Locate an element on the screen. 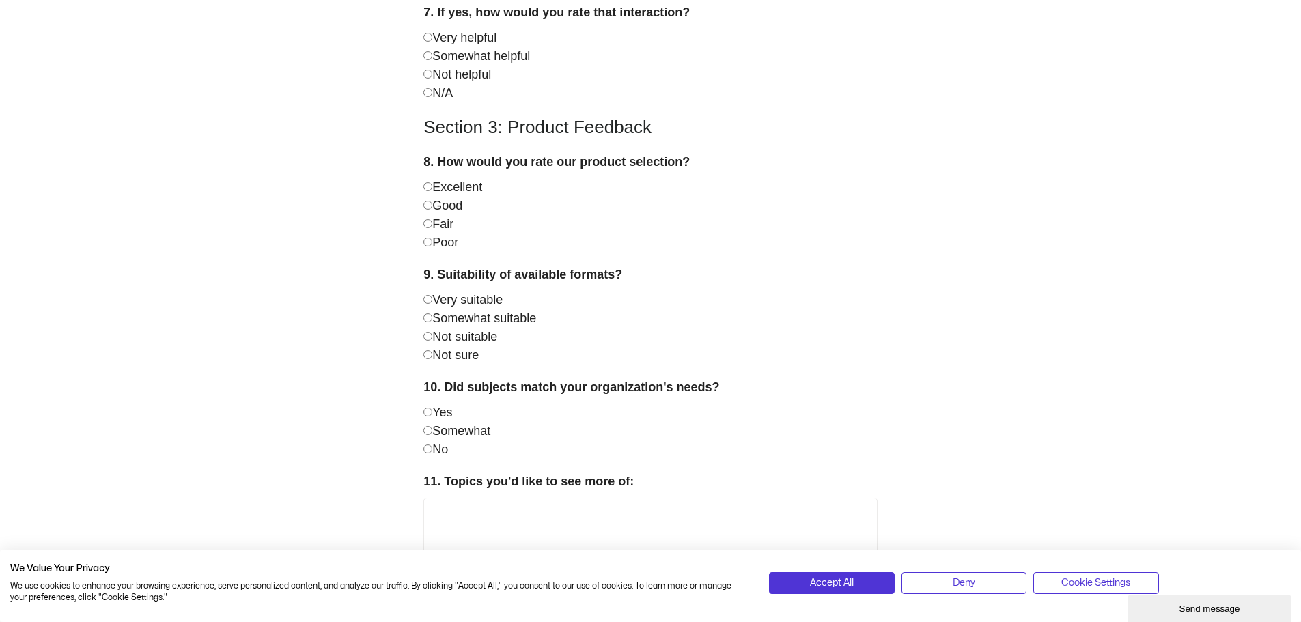  input: Yes is located at coordinates (428, 412).